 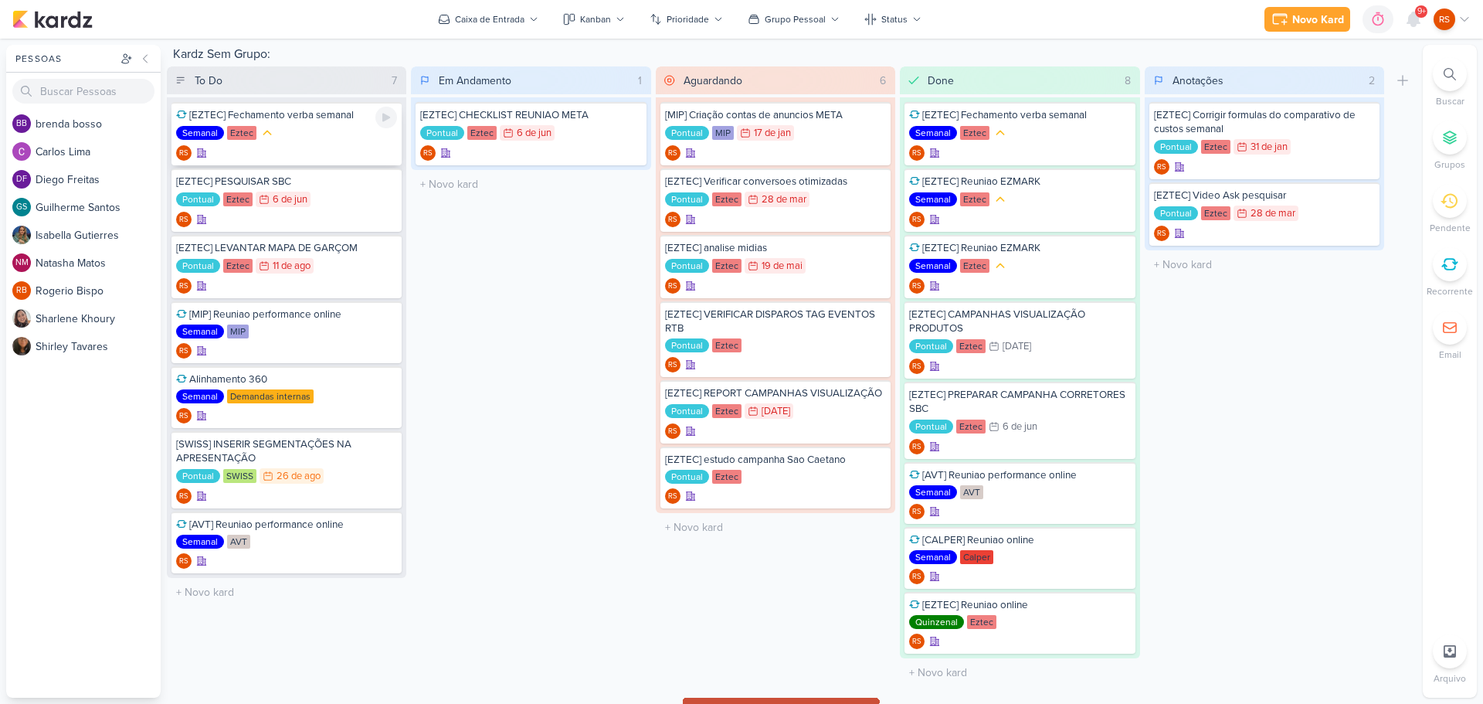 I want to click on div: 28 de mar, so click(x=1273, y=213).